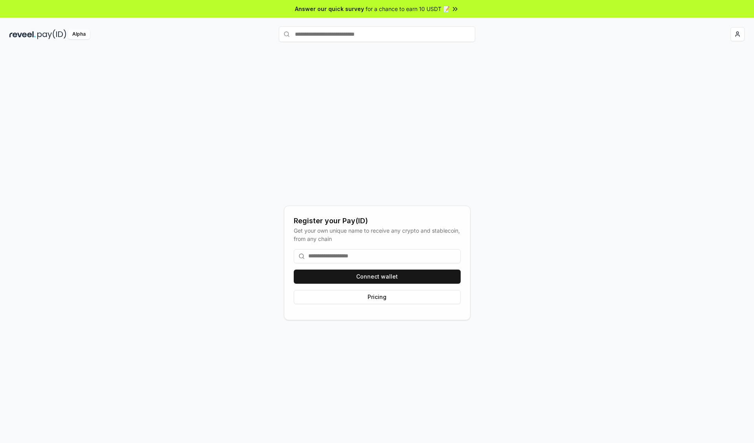 Image resolution: width=754 pixels, height=443 pixels. I want to click on button: Pricing, so click(377, 297).